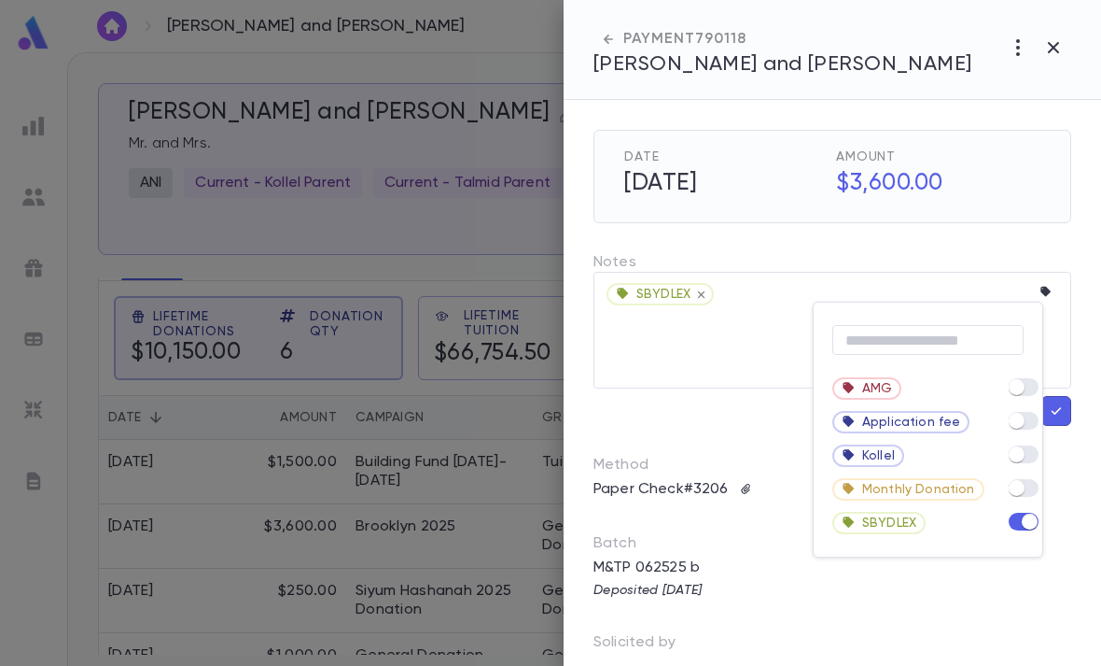 The image size is (1101, 666). What do you see at coordinates (879, 523) in the screenshot?
I see `div: SBYDLEX` at bounding box center [879, 523].